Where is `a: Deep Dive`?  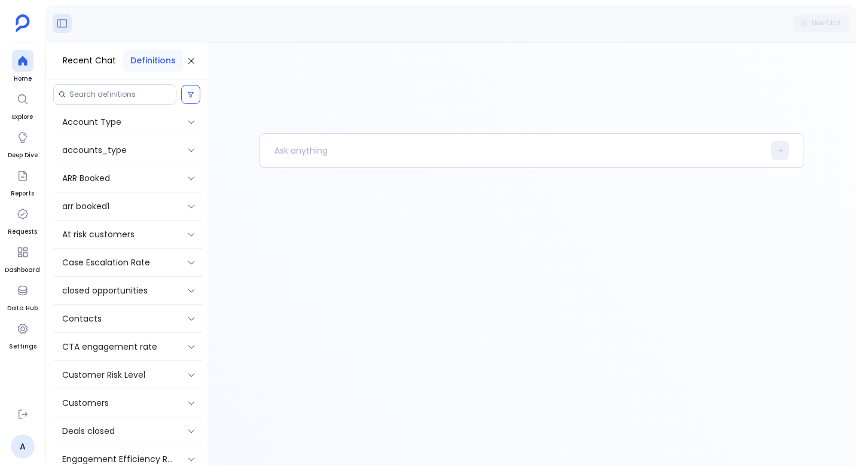
a: Deep Dive is located at coordinates (23, 144).